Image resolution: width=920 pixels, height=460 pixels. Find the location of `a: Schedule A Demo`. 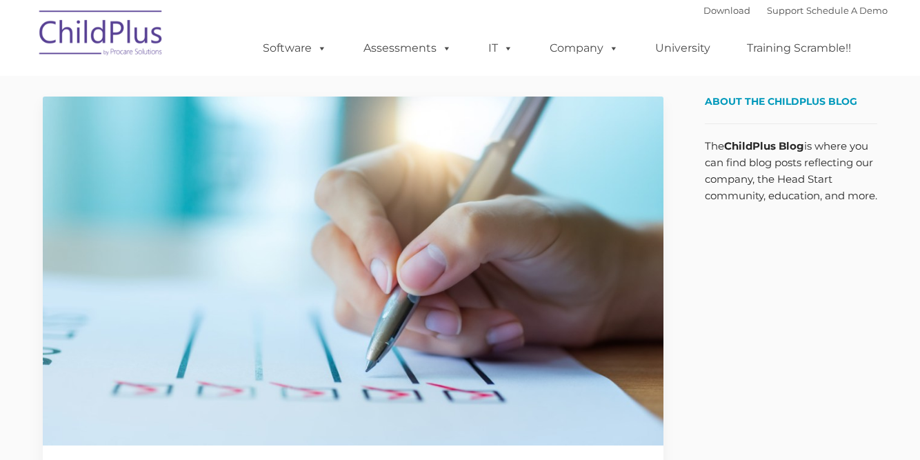

a: Schedule A Demo is located at coordinates (847, 10).